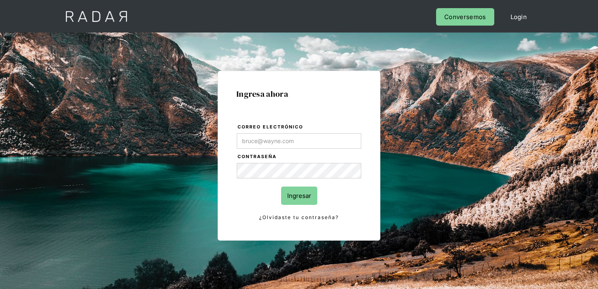  Describe the element at coordinates (299, 173) in the screenshot. I see `form: Login Form` at that location.